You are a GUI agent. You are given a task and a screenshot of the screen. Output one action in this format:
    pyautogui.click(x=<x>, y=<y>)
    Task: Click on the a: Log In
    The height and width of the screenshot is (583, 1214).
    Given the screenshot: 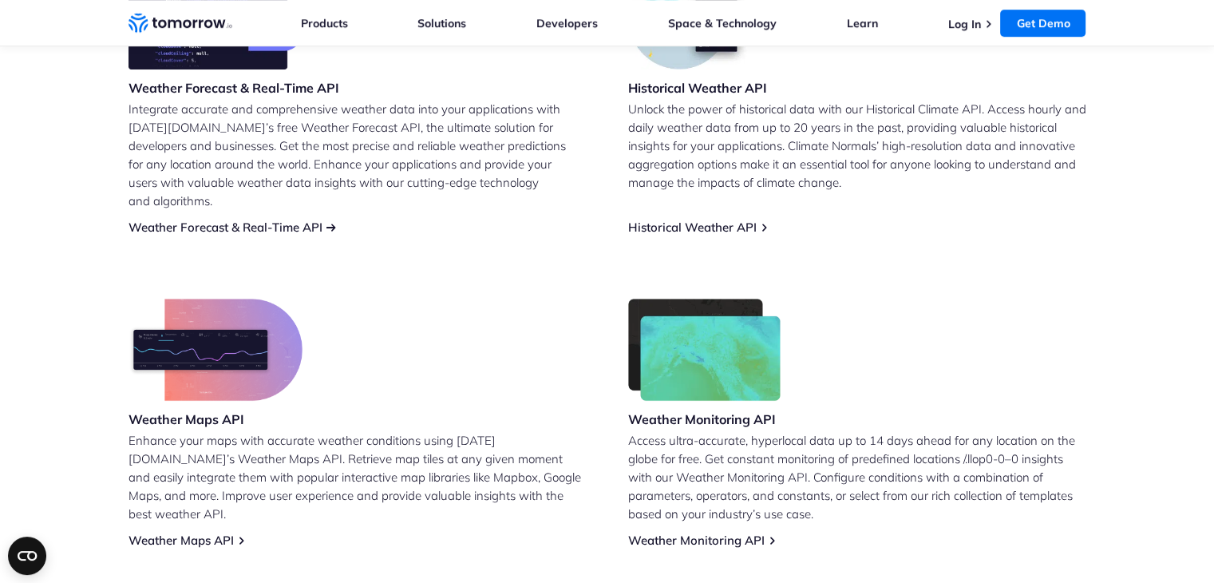 What is the action you would take?
    pyautogui.click(x=964, y=24)
    